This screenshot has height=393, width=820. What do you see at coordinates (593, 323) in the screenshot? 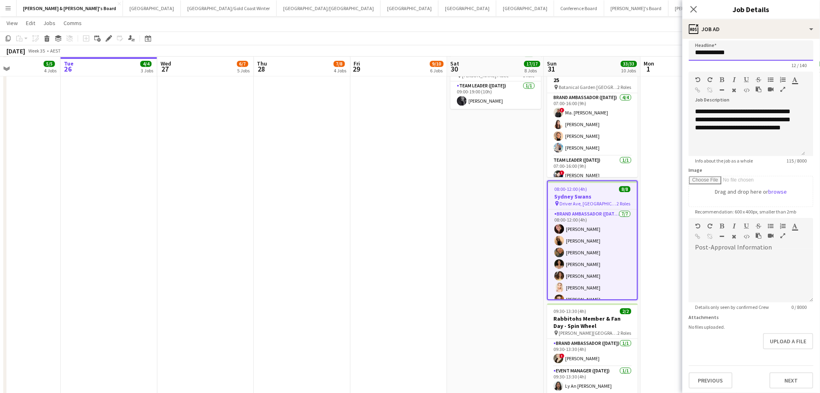
I see `h3: Rabbitohs Member & Fan Day - Spin Wheel` at bounding box center [593, 323].